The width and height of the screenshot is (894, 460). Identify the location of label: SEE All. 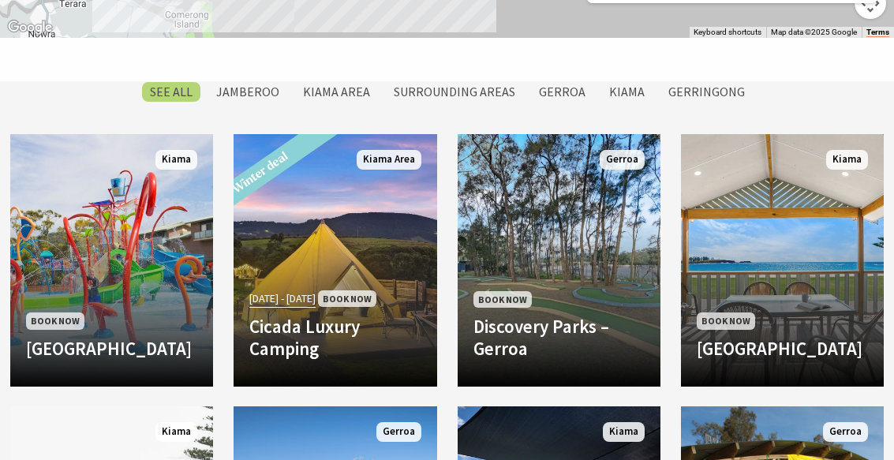
(171, 91).